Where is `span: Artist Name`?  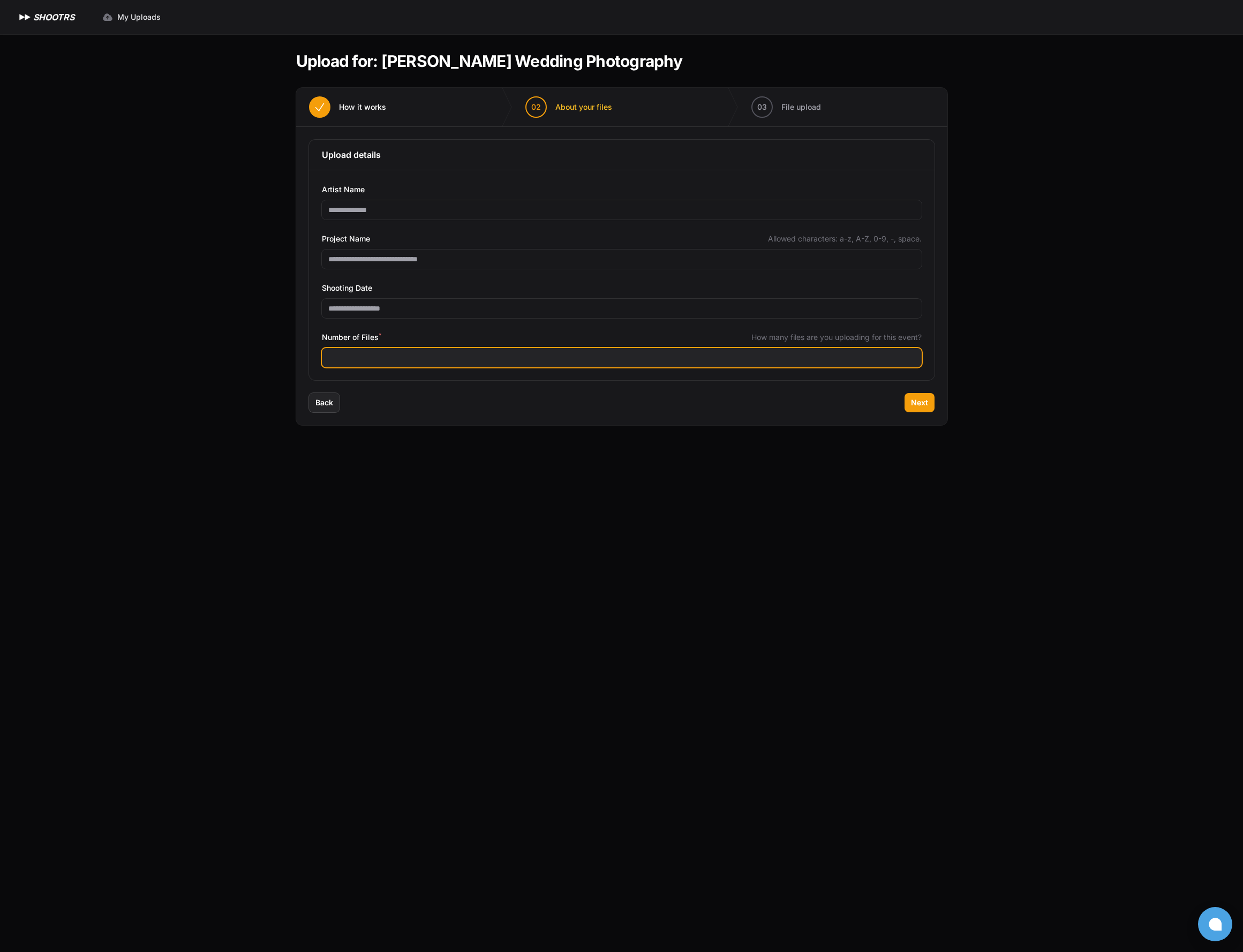 span: Artist Name is located at coordinates (343, 190).